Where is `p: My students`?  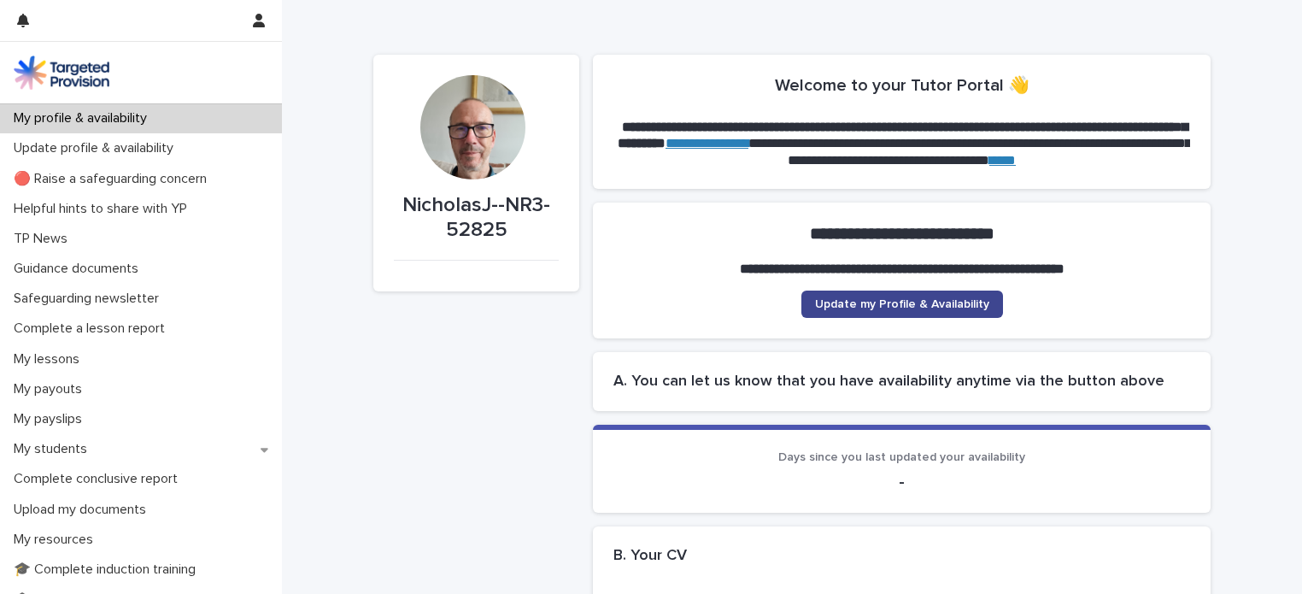
p: My students is located at coordinates (54, 449).